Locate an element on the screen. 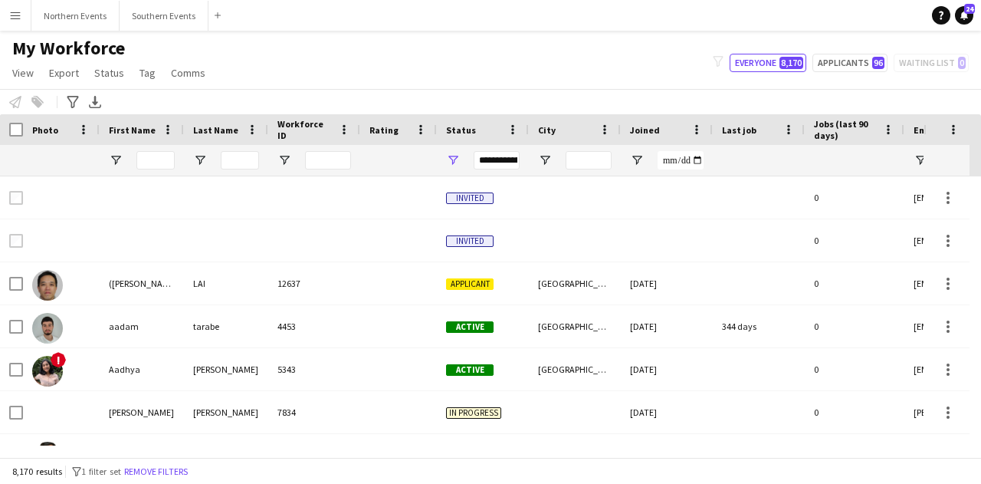 The height and width of the screenshot is (484, 981). a: Status is located at coordinates (109, 73).